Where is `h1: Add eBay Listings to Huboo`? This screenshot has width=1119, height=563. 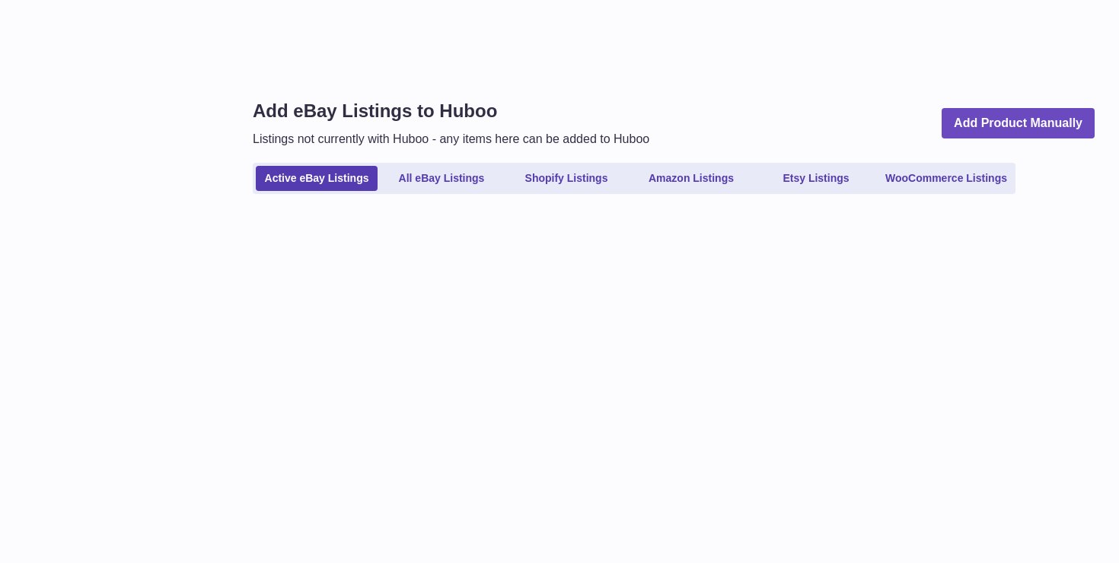
h1: Add eBay Listings to Huboo is located at coordinates (451, 111).